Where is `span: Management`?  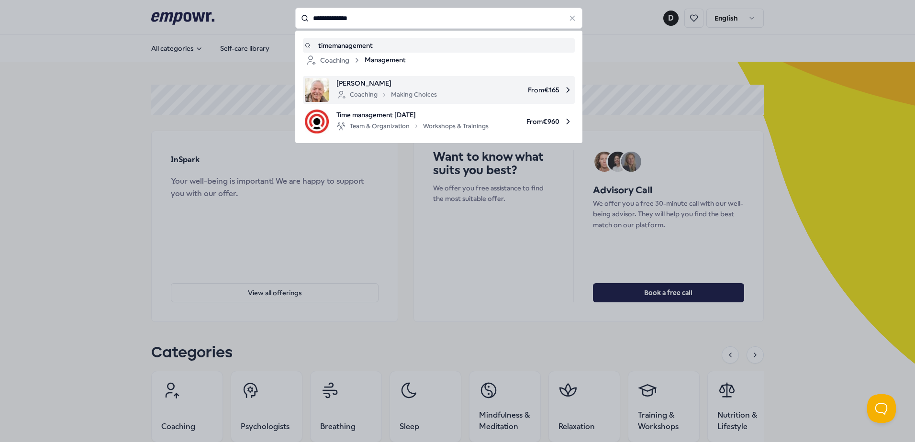 span: Management is located at coordinates (385, 60).